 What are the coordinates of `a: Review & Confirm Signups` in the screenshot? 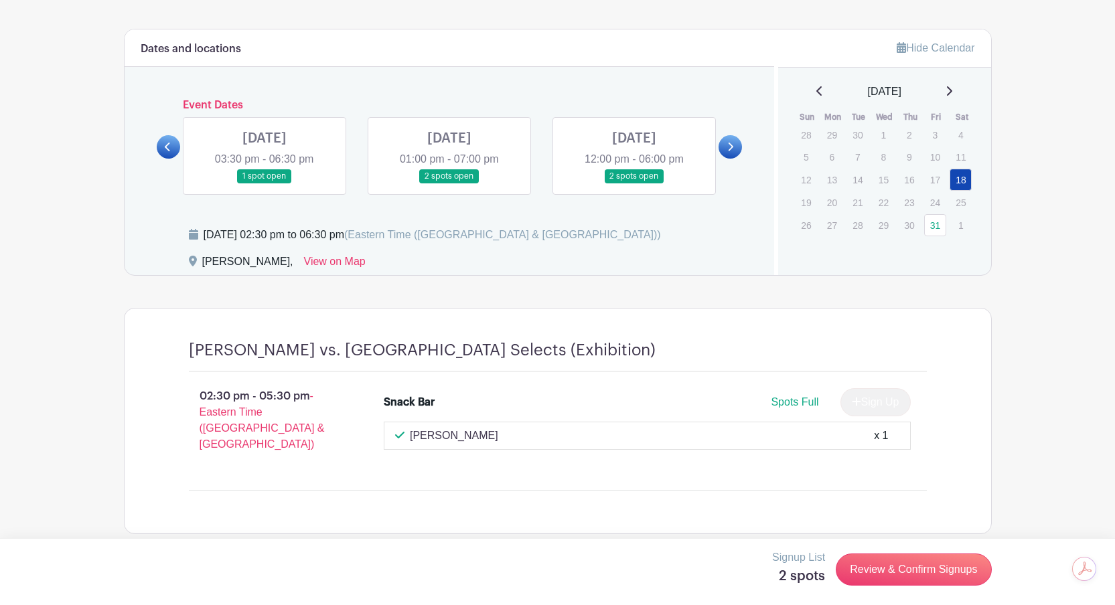 It's located at (913, 570).